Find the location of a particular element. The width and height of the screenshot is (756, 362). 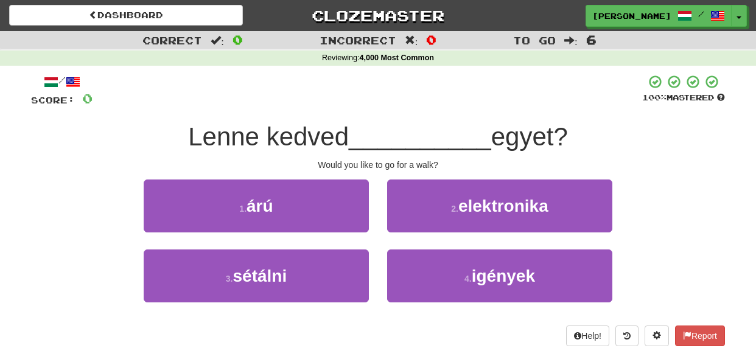

span: Correct is located at coordinates (172, 40).